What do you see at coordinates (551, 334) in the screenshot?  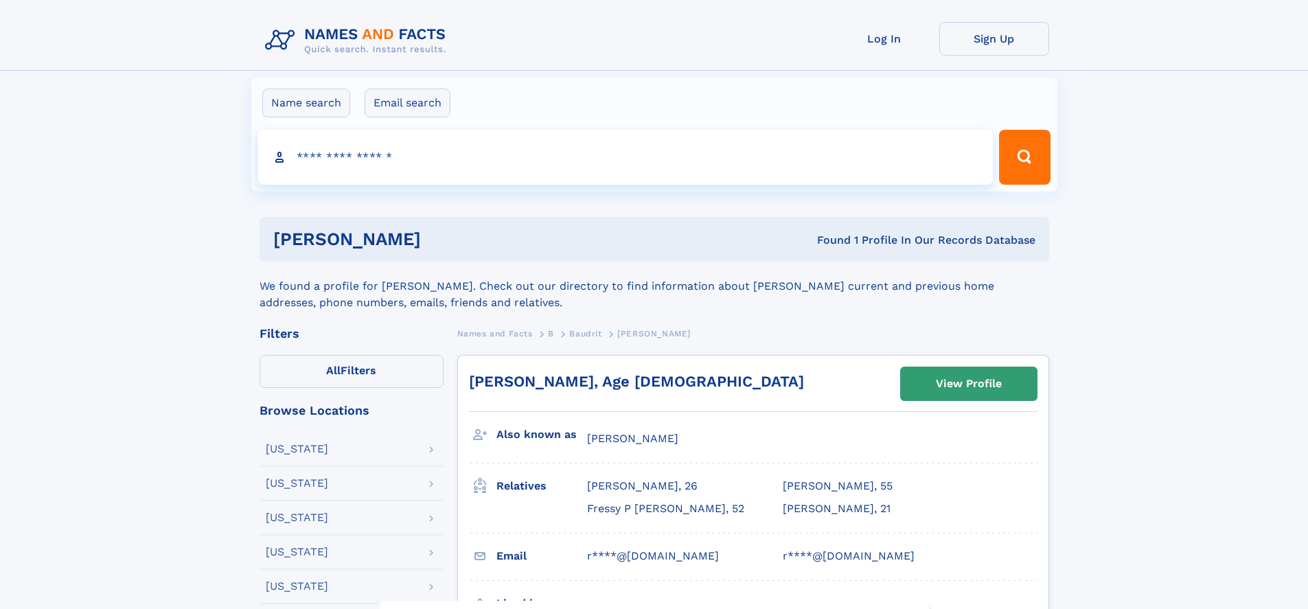 I see `span: B` at bounding box center [551, 334].